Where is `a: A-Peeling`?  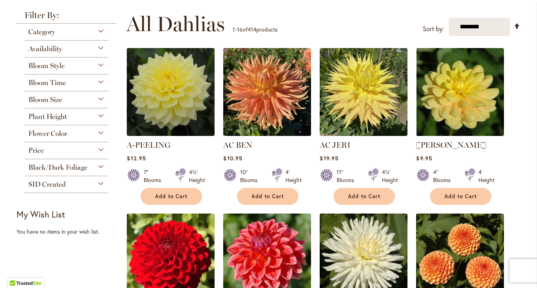 a: A-Peeling is located at coordinates (170, 133).